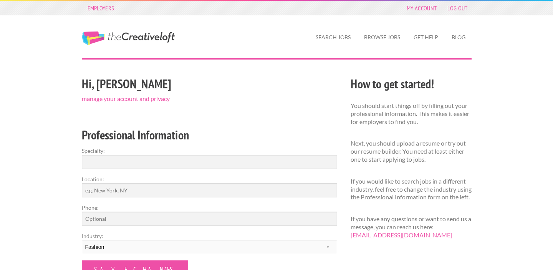  Describe the element at coordinates (101, 8) in the screenshot. I see `a: Employers` at that location.